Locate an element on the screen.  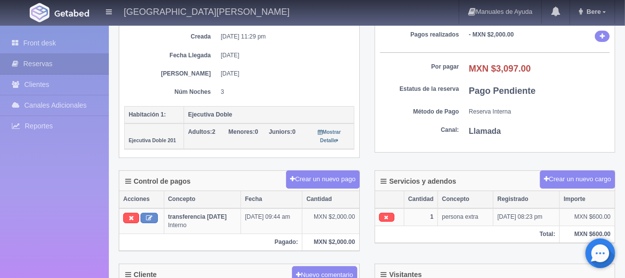
b: - MXN $2,000.00 is located at coordinates (491, 35).